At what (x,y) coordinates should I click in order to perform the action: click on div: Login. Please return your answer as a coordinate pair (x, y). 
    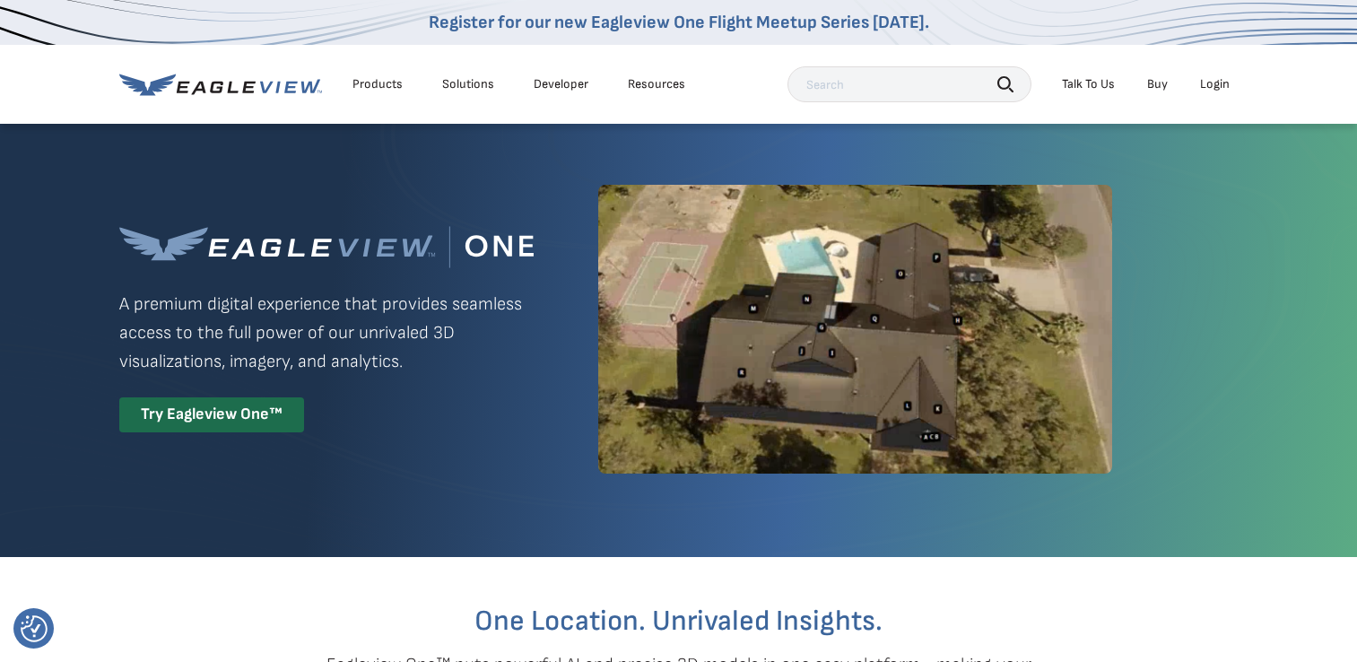
    Looking at the image, I should click on (1214, 84).